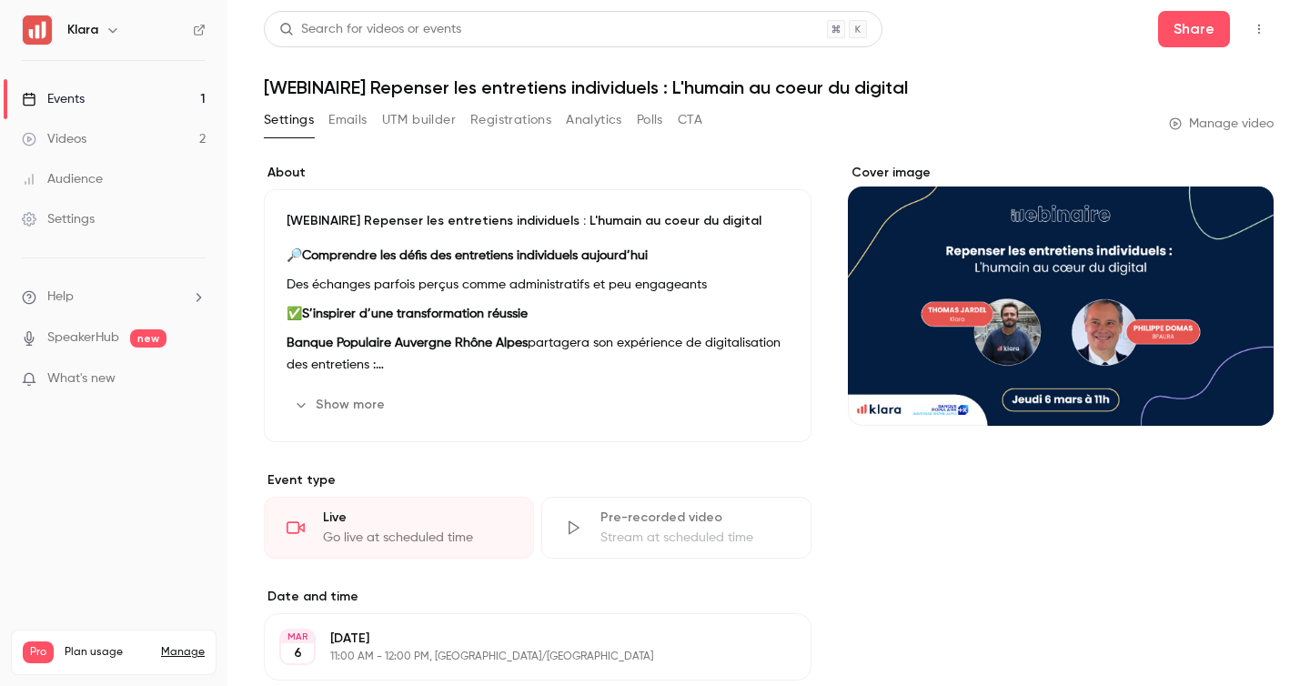  Describe the element at coordinates (38, 652) in the screenshot. I see `span: Pro` at that location.